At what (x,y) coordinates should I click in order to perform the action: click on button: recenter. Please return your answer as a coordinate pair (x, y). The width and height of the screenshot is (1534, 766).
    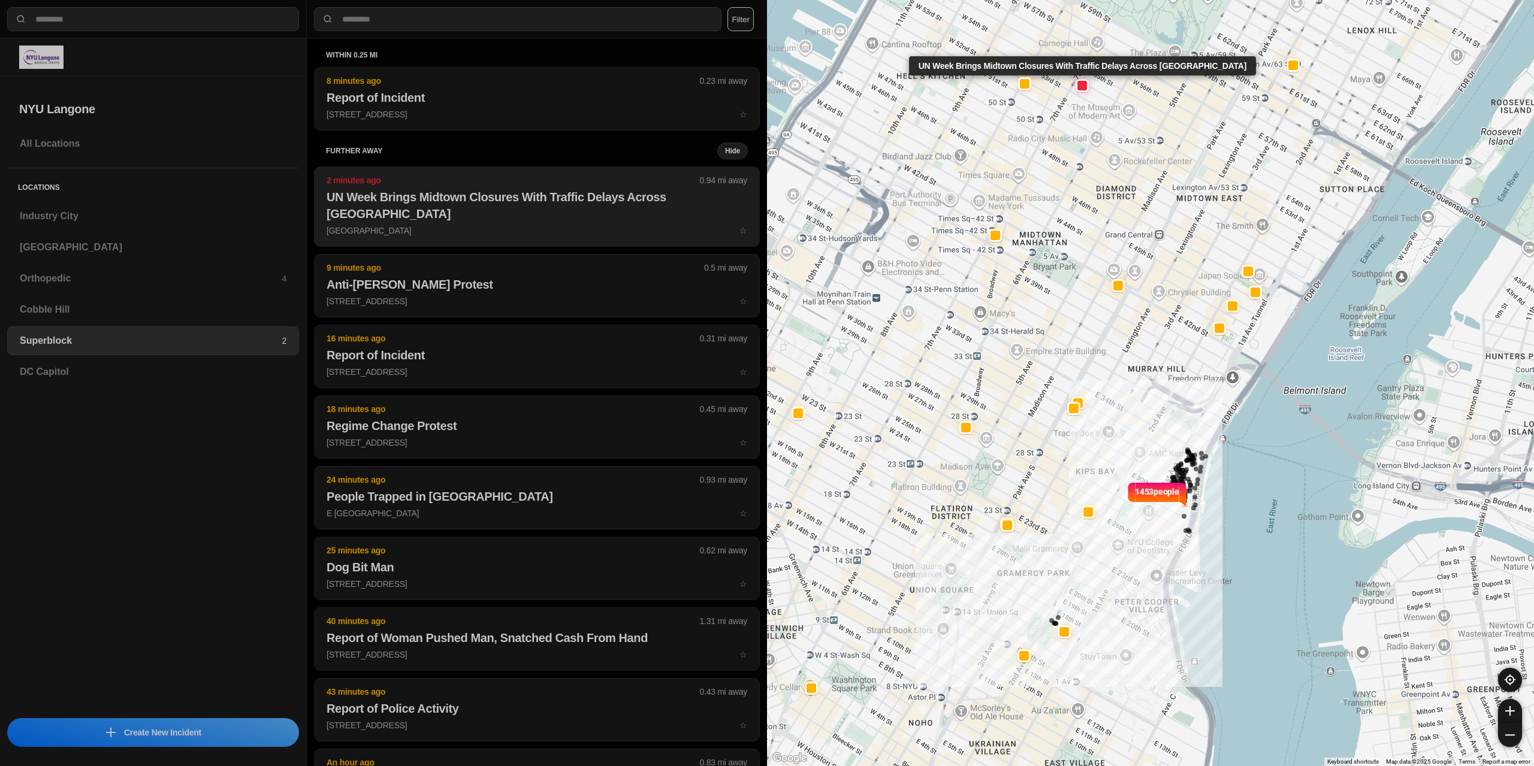
    Looking at the image, I should click on (1510, 680).